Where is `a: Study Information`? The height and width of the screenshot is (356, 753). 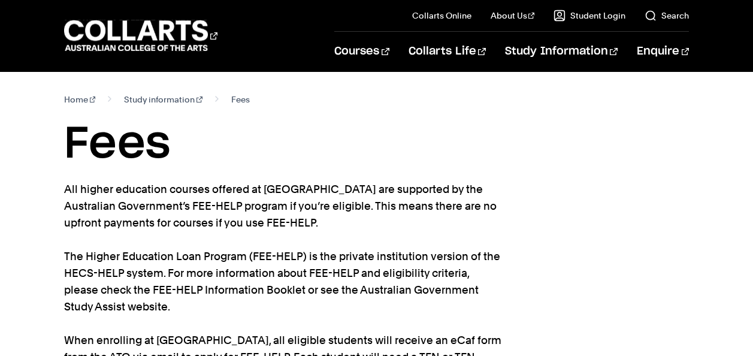 a: Study Information is located at coordinates (561, 51).